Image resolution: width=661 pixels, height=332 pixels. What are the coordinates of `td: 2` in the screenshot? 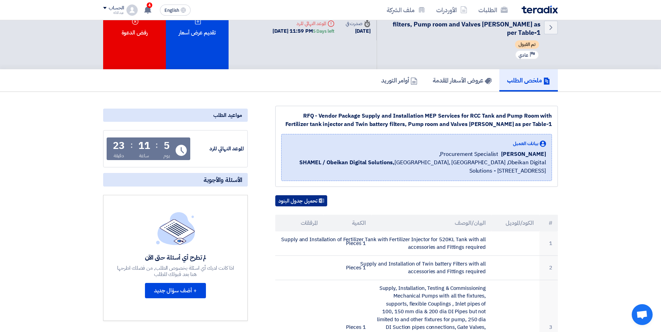 It's located at (548, 268).